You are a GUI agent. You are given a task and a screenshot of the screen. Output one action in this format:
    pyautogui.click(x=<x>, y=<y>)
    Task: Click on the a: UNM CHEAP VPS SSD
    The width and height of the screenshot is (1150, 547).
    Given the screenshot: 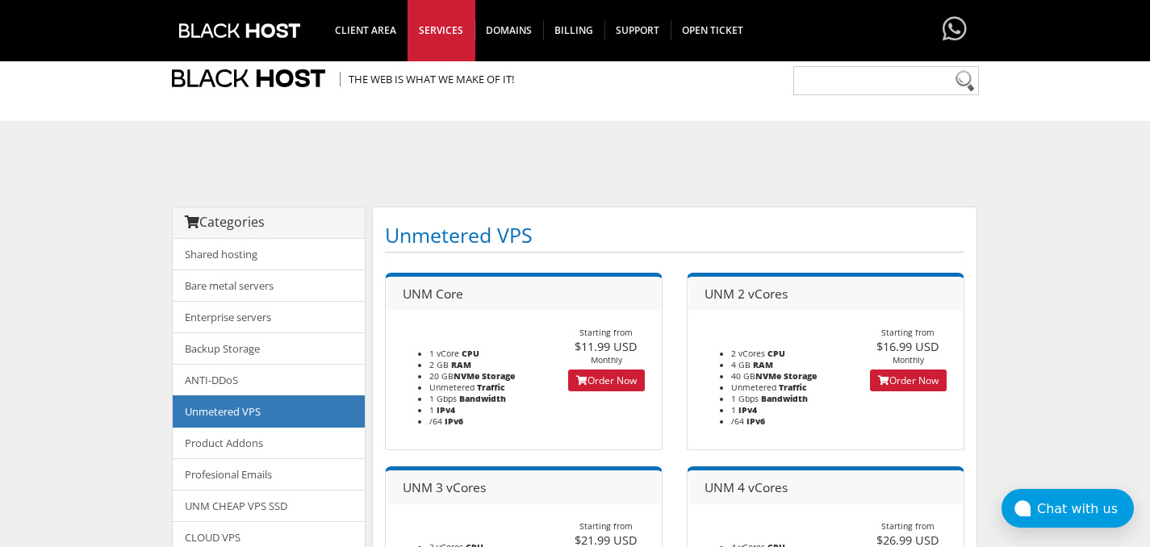 What is the action you would take?
    pyautogui.click(x=269, y=506)
    